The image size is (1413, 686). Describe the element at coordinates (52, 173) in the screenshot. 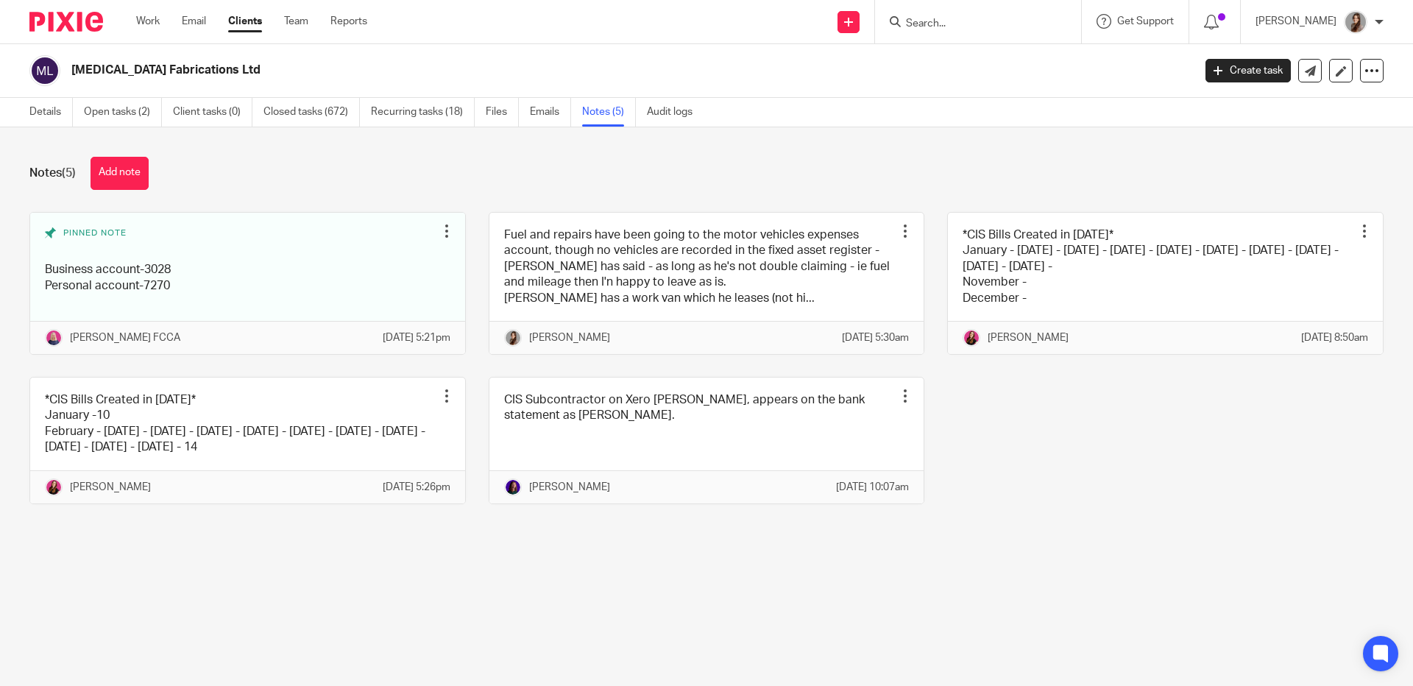

I see `h1: Notes` at that location.